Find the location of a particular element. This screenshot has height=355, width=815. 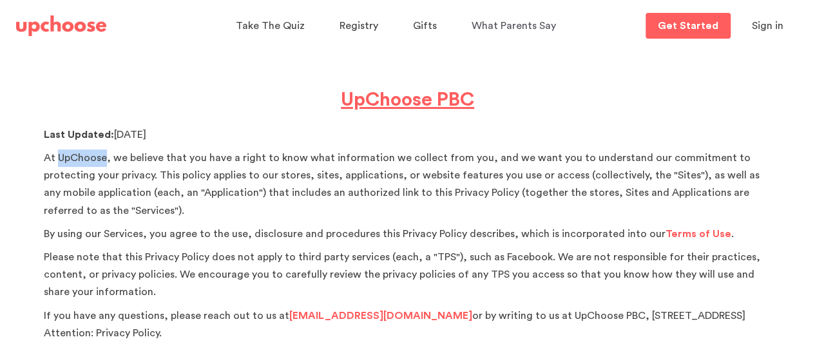

a: Gifts is located at coordinates (426, 26).